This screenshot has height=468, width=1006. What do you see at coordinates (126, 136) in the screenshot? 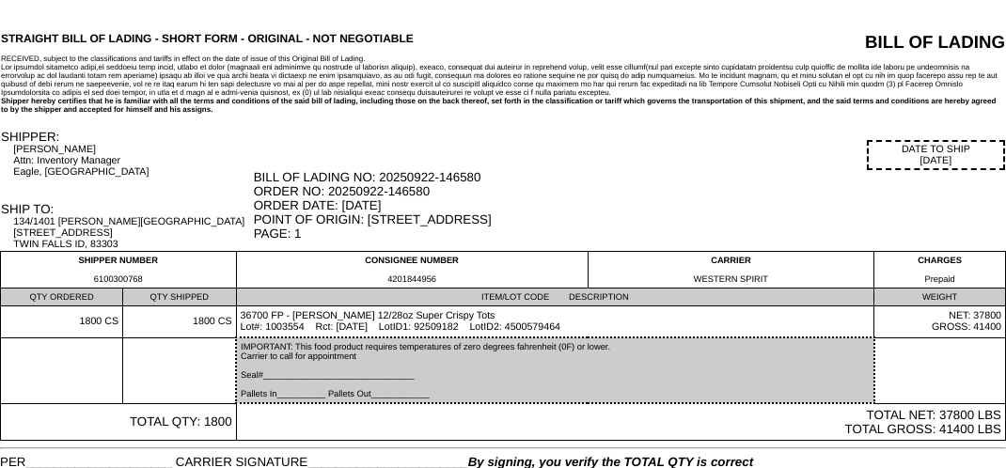
I see `div: SHIPPER:` at bounding box center [126, 136].